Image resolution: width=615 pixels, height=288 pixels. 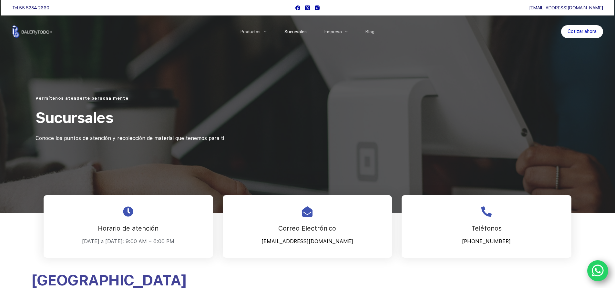 What do you see at coordinates (74, 118) in the screenshot?
I see `span: Sucursales` at bounding box center [74, 118].